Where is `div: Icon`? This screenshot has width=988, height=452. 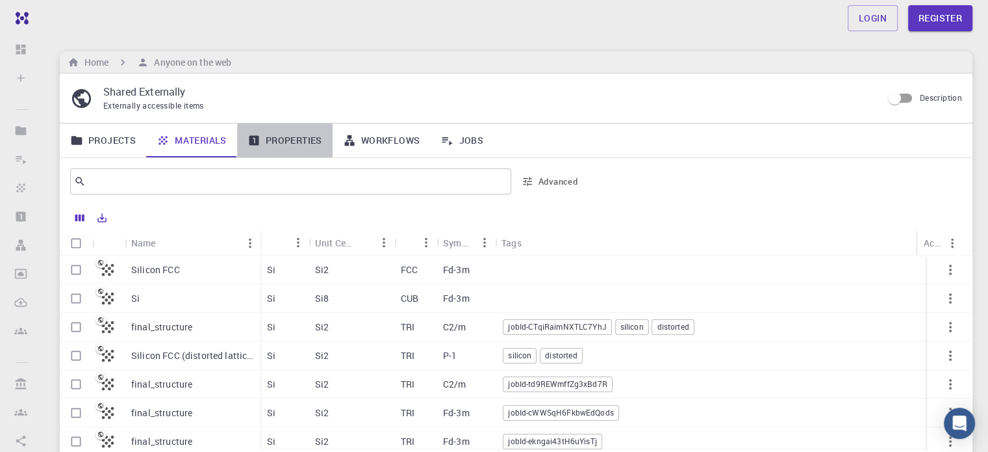 div: Icon is located at coordinates (109, 242).